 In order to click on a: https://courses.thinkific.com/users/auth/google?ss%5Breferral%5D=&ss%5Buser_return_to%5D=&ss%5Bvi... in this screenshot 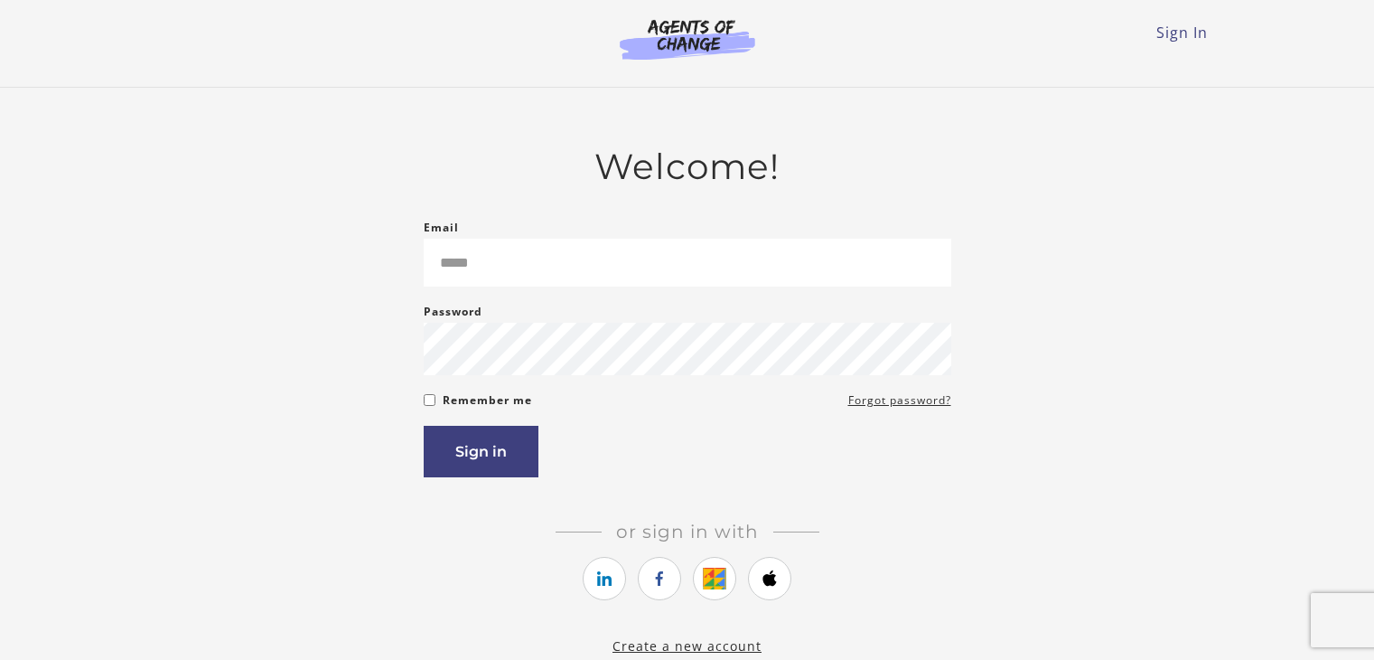, I will do `click(715, 578)`.